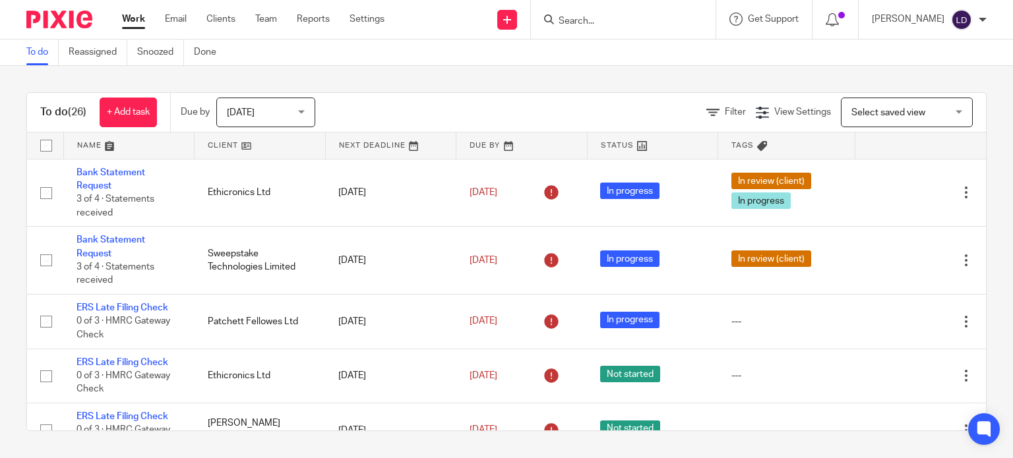 The height and width of the screenshot is (458, 1013). I want to click on a: Done, so click(210, 52).